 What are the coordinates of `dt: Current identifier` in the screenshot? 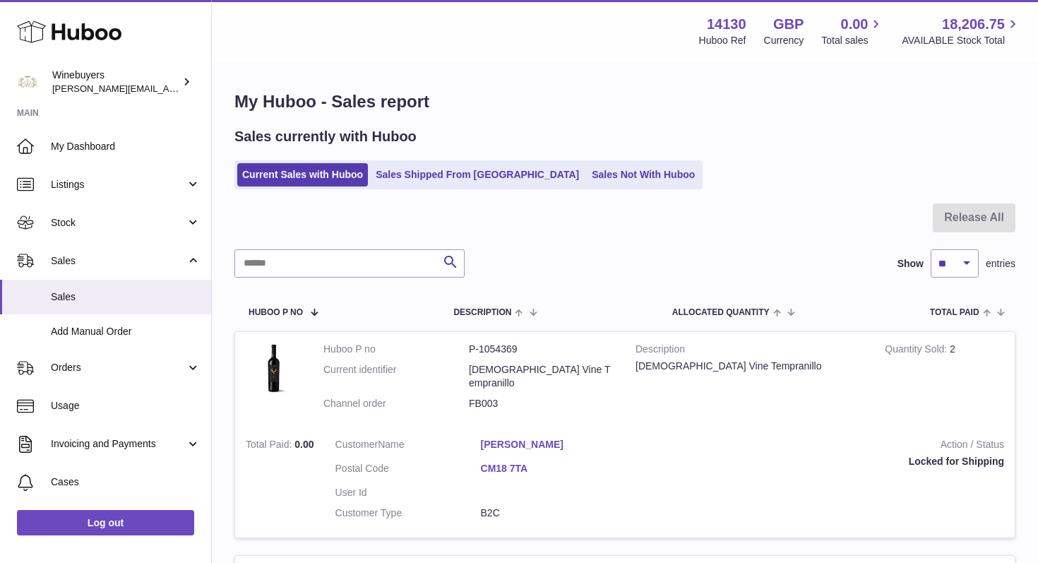 It's located at (396, 376).